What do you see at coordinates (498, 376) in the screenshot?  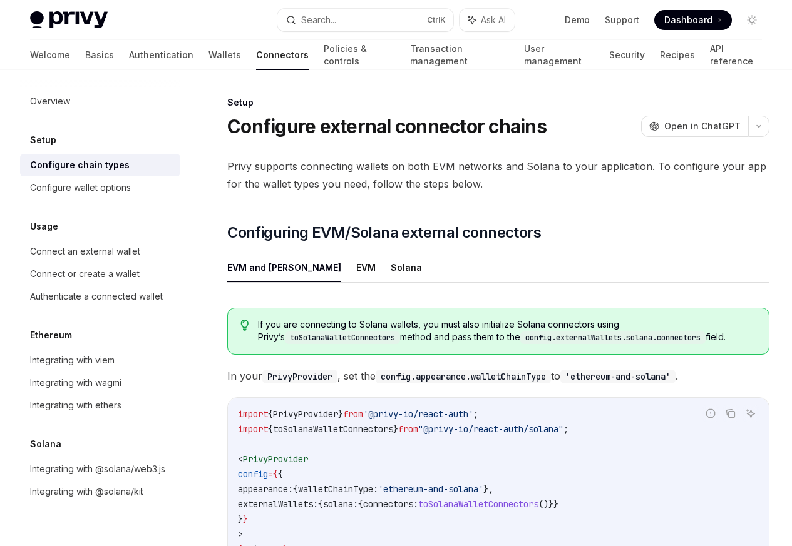 I see `span: In your , set the to .` at bounding box center [498, 376].